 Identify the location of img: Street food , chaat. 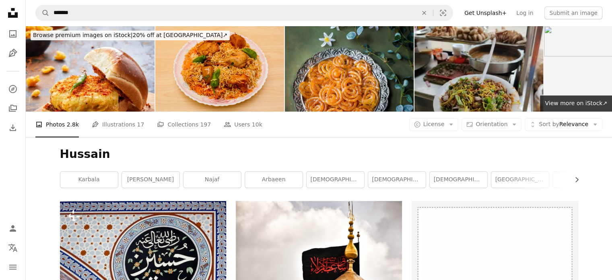
(479, 68).